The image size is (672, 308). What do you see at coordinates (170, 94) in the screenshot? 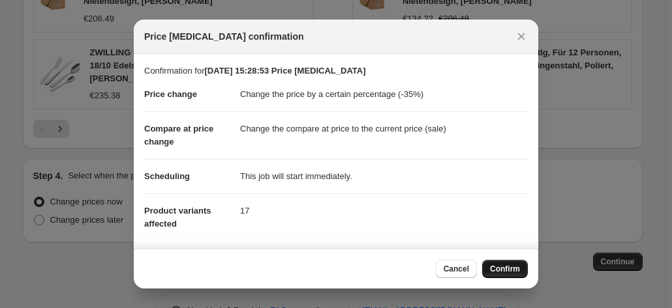
I see `span: Price change` at bounding box center [170, 94].